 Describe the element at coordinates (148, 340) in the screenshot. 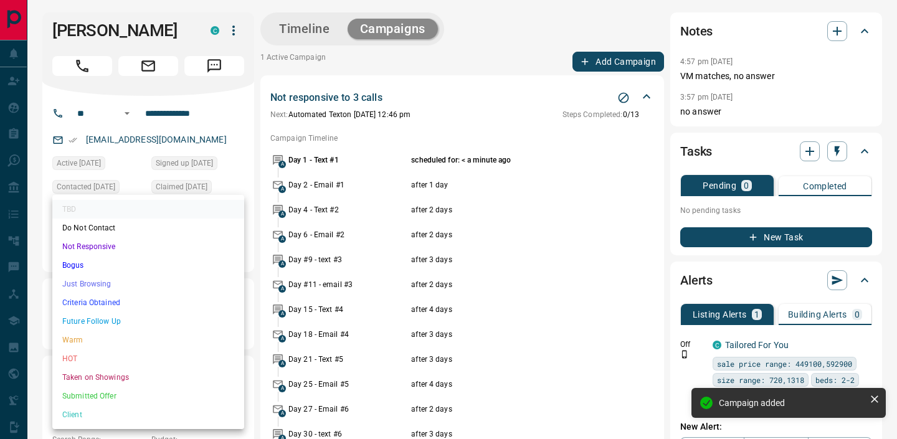

I see `li: Warm` at that location.